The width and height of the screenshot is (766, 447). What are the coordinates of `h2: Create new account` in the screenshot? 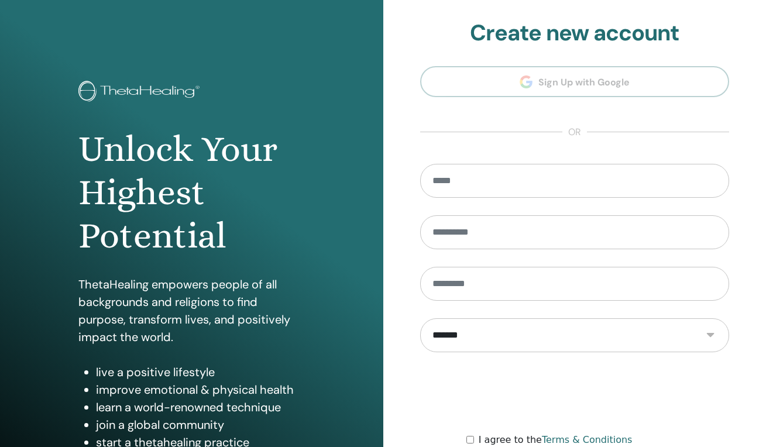 It's located at (575, 33).